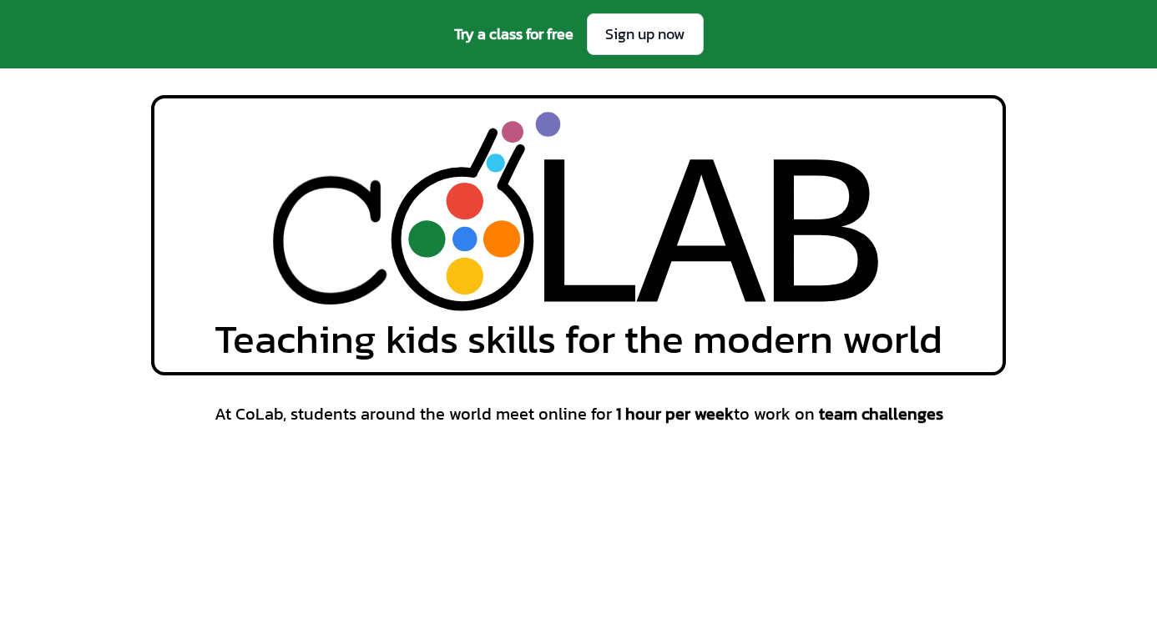  What do you see at coordinates (579, 339) in the screenshot?
I see `span: Teaching kids skills for the modern world` at bounding box center [579, 339].